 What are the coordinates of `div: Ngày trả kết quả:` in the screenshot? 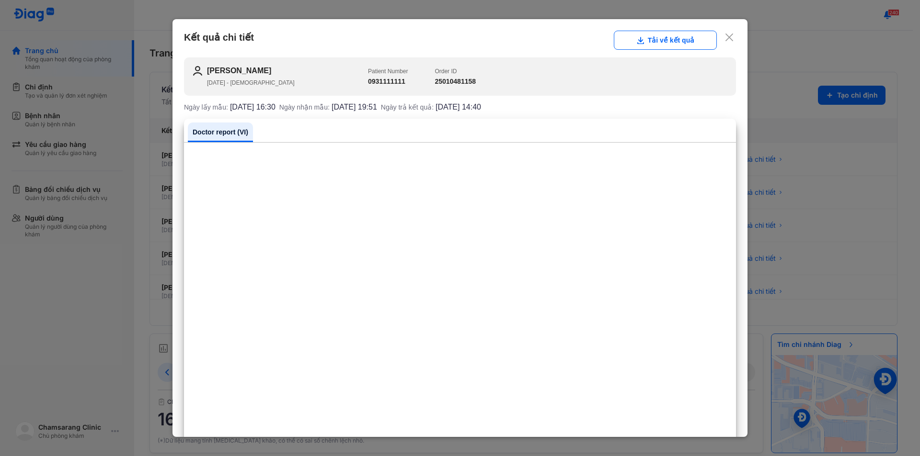 It's located at (431, 107).